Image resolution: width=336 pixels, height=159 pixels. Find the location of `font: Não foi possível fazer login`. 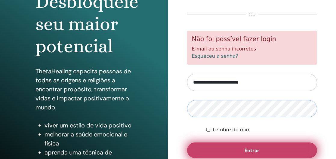

font: Não foi possível fazer login is located at coordinates (234, 39).